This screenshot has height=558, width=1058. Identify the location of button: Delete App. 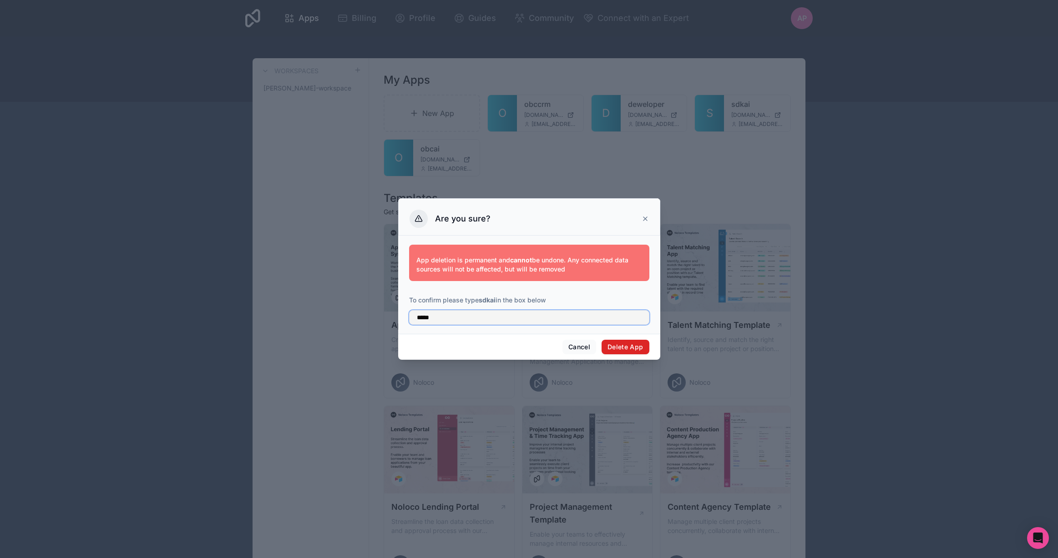
(625, 347).